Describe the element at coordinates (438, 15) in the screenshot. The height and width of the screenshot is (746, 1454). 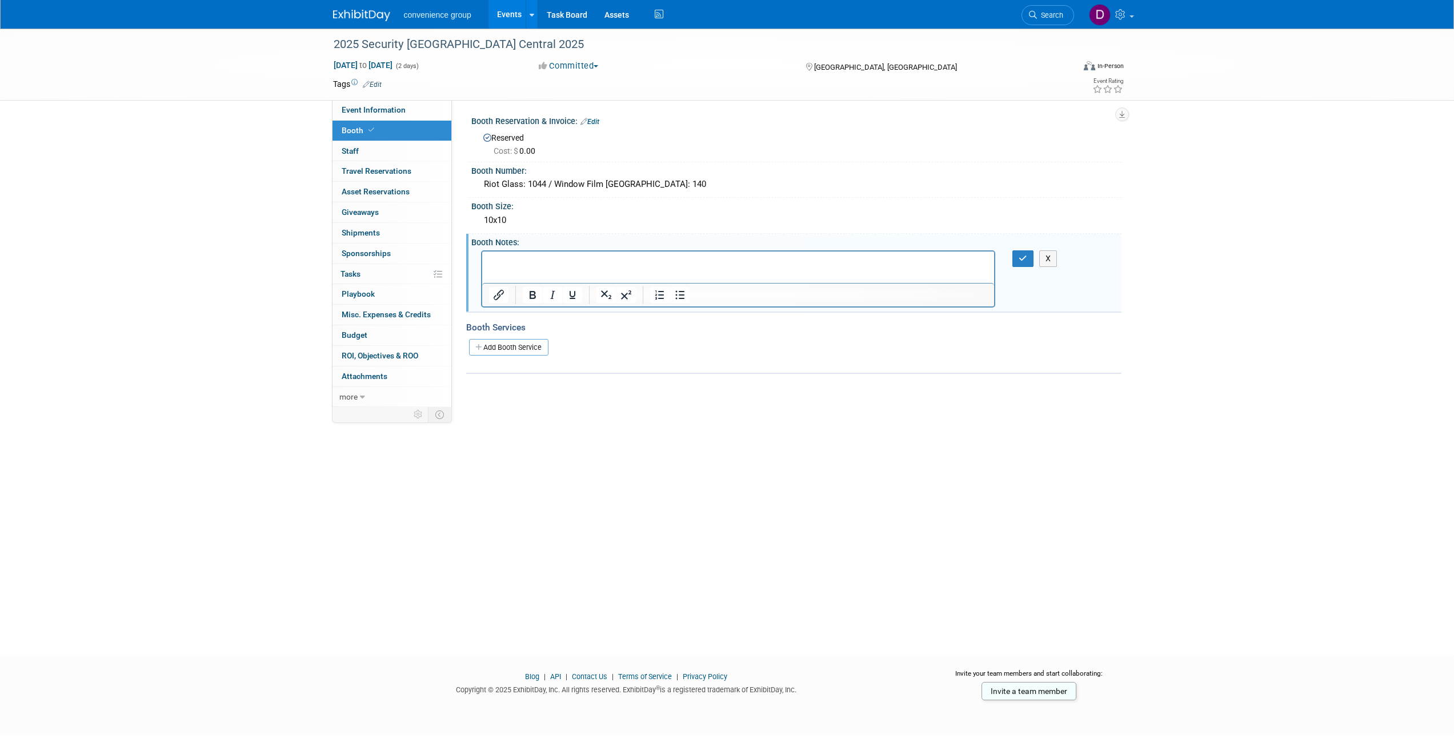
I see `span: convenience group` at that location.